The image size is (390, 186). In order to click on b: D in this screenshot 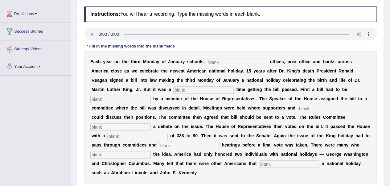, I will do `click(356, 80)`.